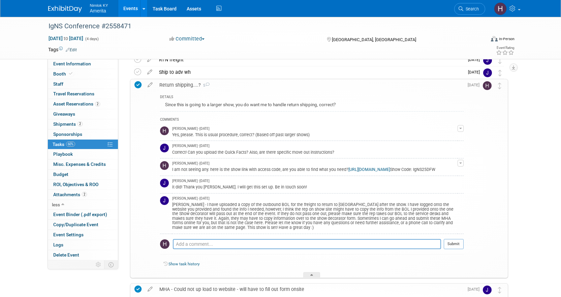 The height and width of the screenshot is (297, 561). Describe the element at coordinates (315, 169) in the screenshot. I see `div: I am not seeing any. here is the show link with access code, are you able to find what you need? ...` at that location.